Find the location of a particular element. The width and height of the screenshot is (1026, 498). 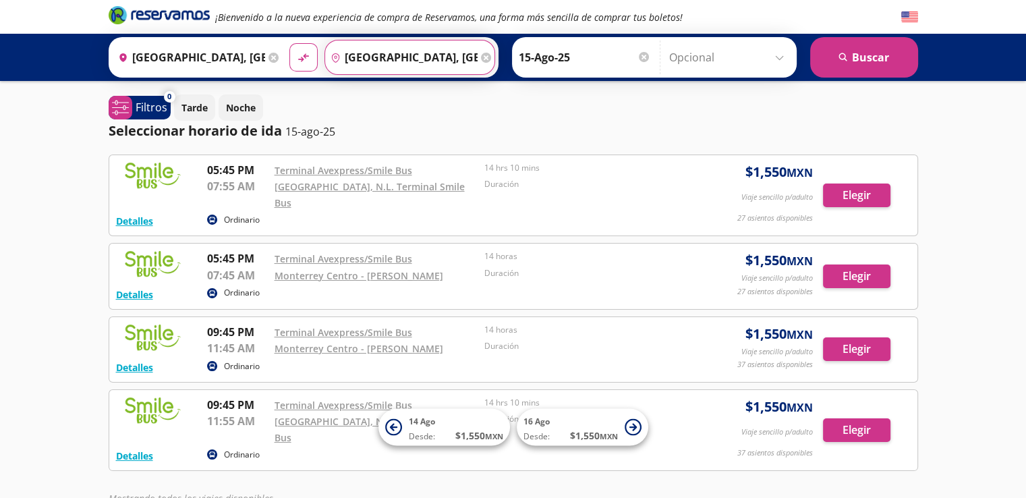

em: ¡Bienvenido a la nueva experiencia de compra de Reservamos, una forma más sencilla de comprar tus... is located at coordinates (449, 17).